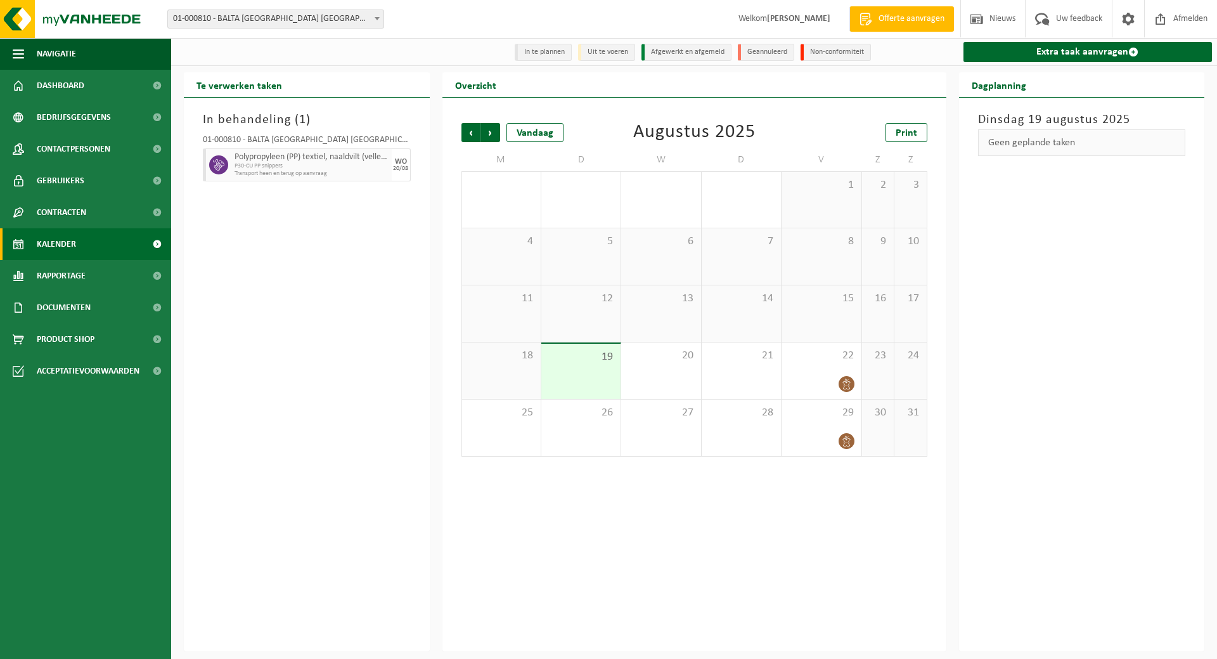  Describe the element at coordinates (999, 84) in the screenshot. I see `h2: Dagplanning` at that location.